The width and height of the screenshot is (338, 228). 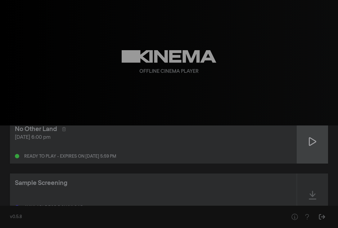 I want to click on button: Sign Out, so click(x=322, y=217).